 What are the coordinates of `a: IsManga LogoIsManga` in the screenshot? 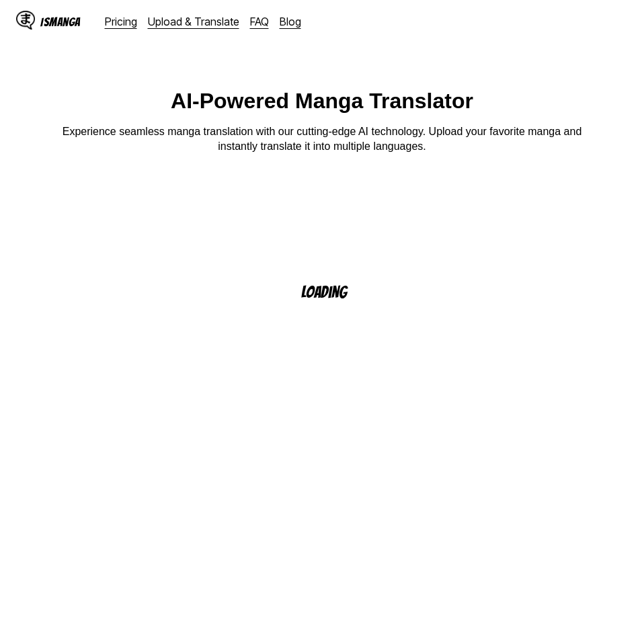 It's located at (60, 21).